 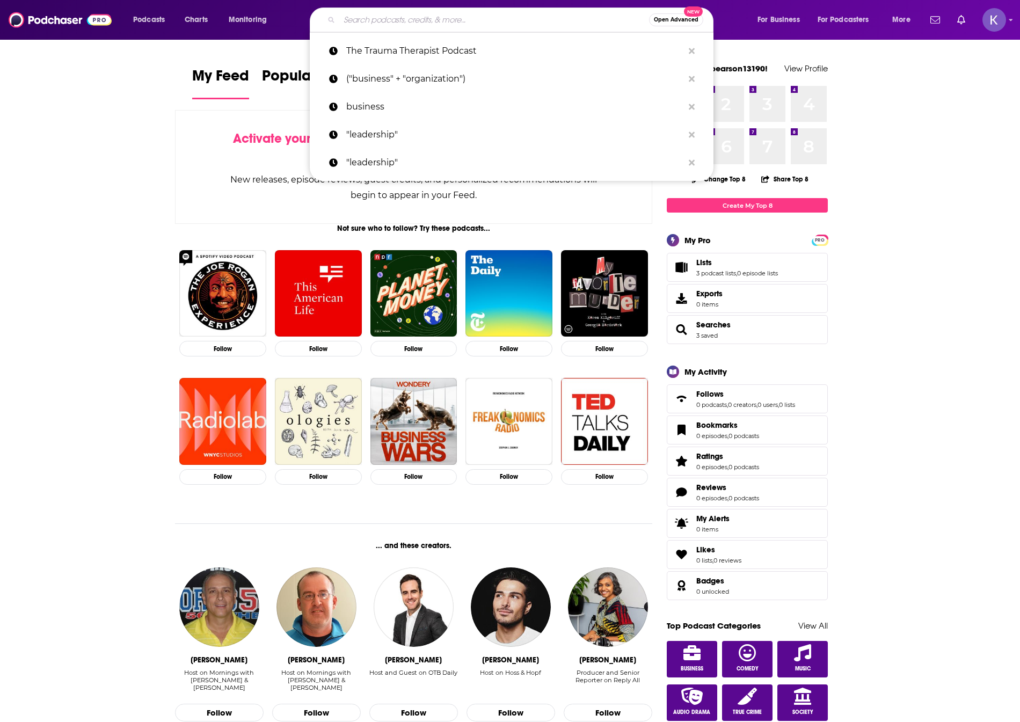 I want to click on a: Welcome kpearson13190!, so click(x=718, y=68).